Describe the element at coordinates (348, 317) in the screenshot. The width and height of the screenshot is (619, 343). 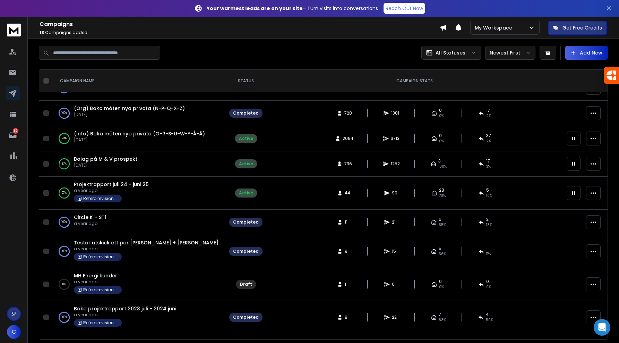
I see `span: 8` at that location.